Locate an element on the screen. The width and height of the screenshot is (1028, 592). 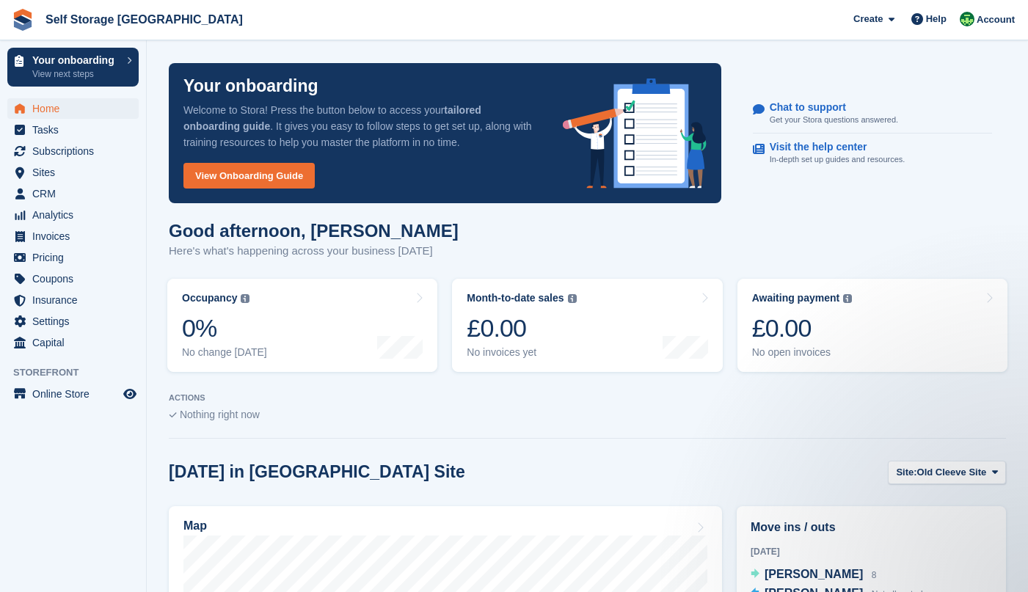
span: Sites is located at coordinates (76, 172).